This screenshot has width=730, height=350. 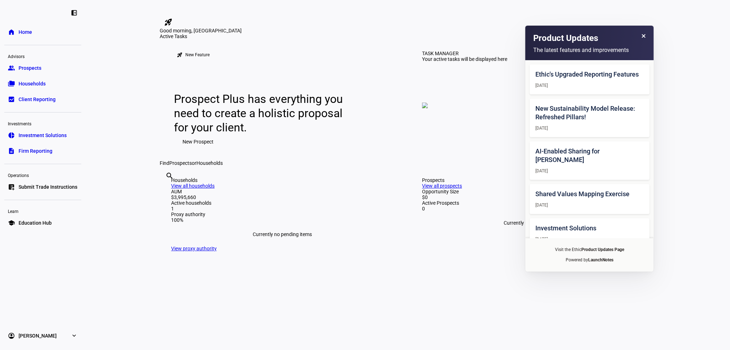 I want to click on eth-mat-symbol: list_alt_add, so click(x=11, y=187).